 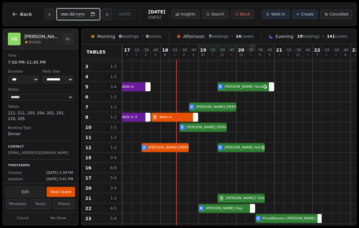 What do you see at coordinates (203, 50) in the screenshot?
I see `span: 19` at bounding box center [203, 50].